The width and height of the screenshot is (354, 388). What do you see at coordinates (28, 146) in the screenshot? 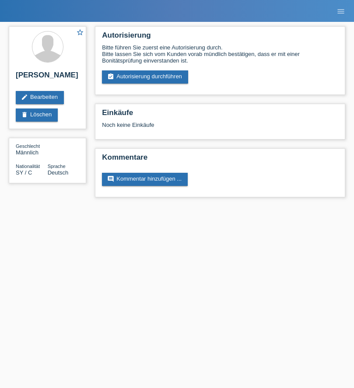
I see `span: Geschlecht` at bounding box center [28, 146].